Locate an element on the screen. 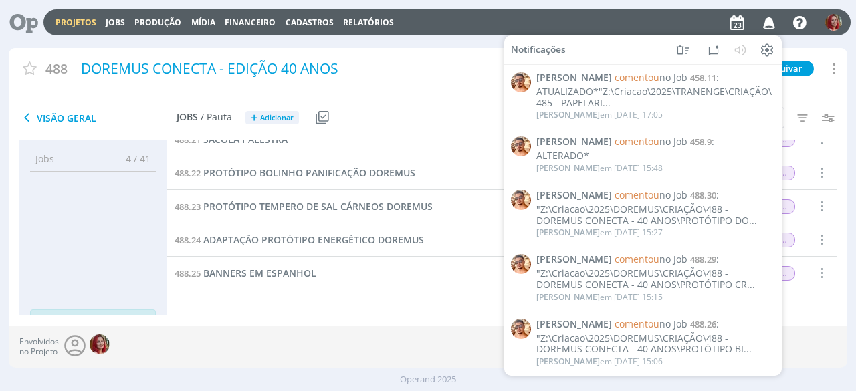 This screenshot has width=856, height=391. span: PROTÓTIPO BOLINHO PANIFICAÇÃO DOREMUS is located at coordinates (309, 172).